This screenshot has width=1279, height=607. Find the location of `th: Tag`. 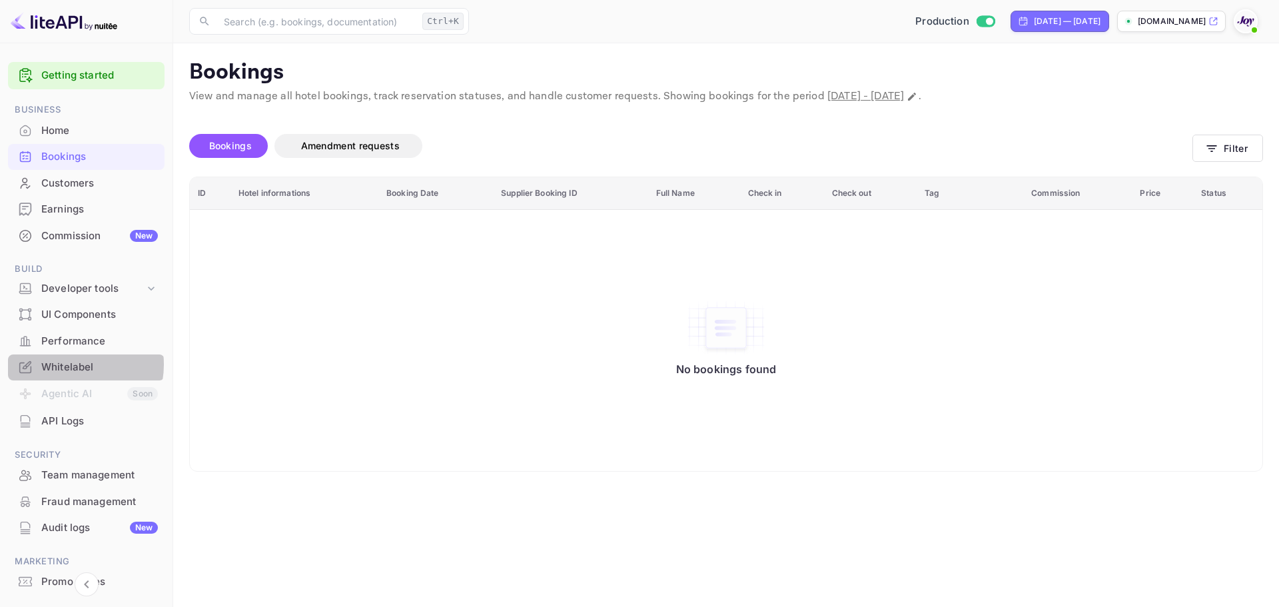

th: Tag is located at coordinates (970, 193).